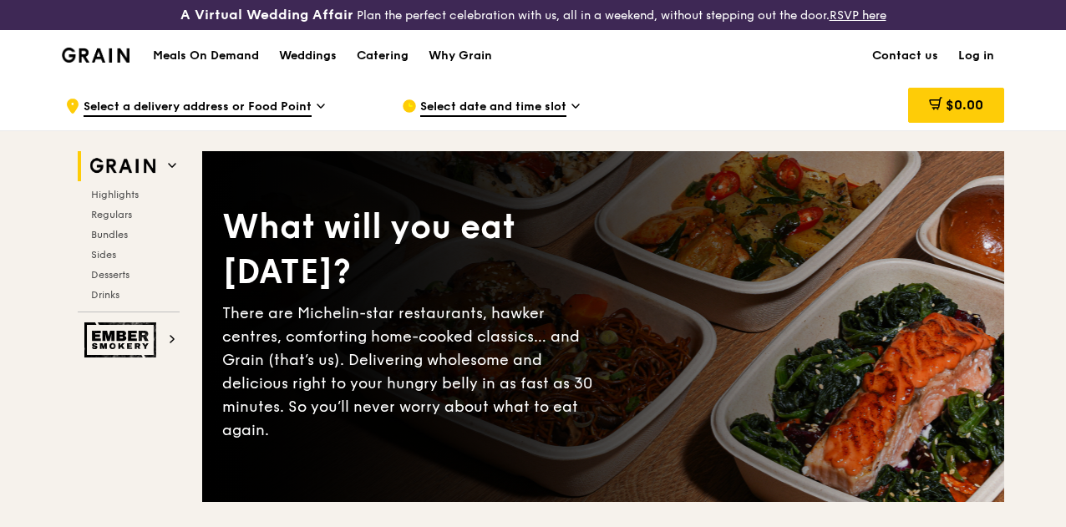 The height and width of the screenshot is (527, 1066). What do you see at coordinates (383, 56) in the screenshot?
I see `a: Catering` at bounding box center [383, 56].